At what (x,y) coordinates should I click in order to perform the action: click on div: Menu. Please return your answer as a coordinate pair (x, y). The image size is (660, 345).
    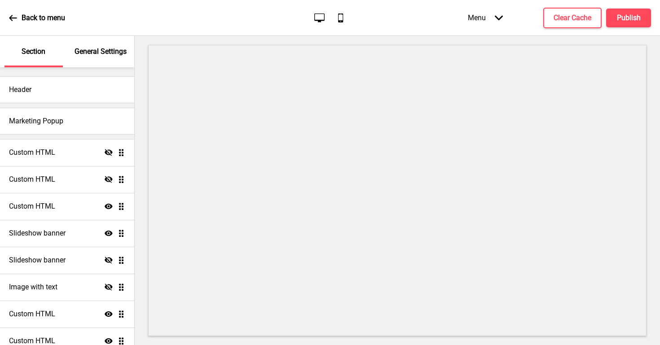
    Looking at the image, I should click on (486, 18).